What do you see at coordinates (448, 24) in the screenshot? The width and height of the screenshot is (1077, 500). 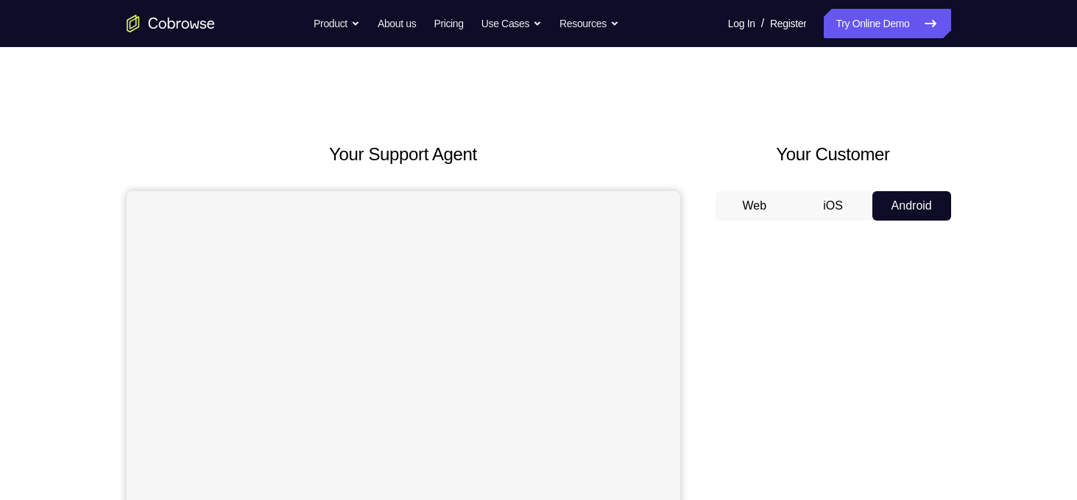 I see `a: Pricing` at bounding box center [448, 24].